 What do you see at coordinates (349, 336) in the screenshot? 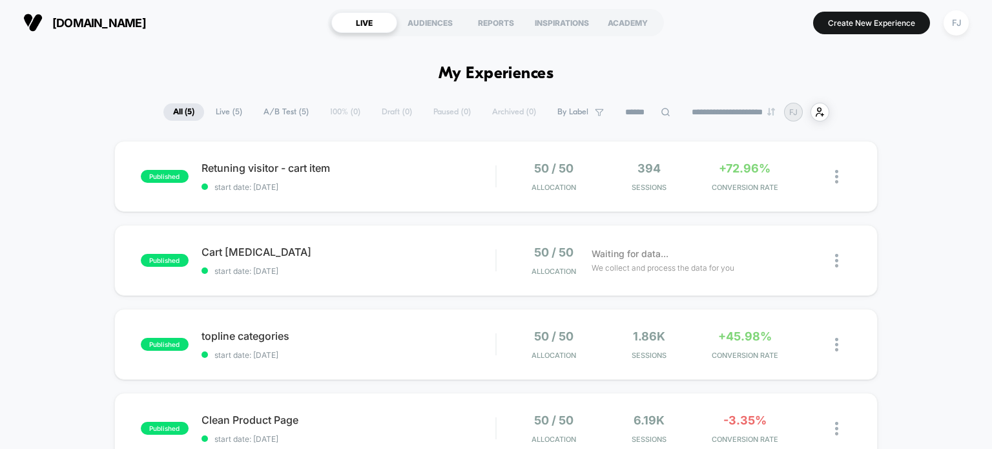
I see `span: topline categories` at bounding box center [349, 336].